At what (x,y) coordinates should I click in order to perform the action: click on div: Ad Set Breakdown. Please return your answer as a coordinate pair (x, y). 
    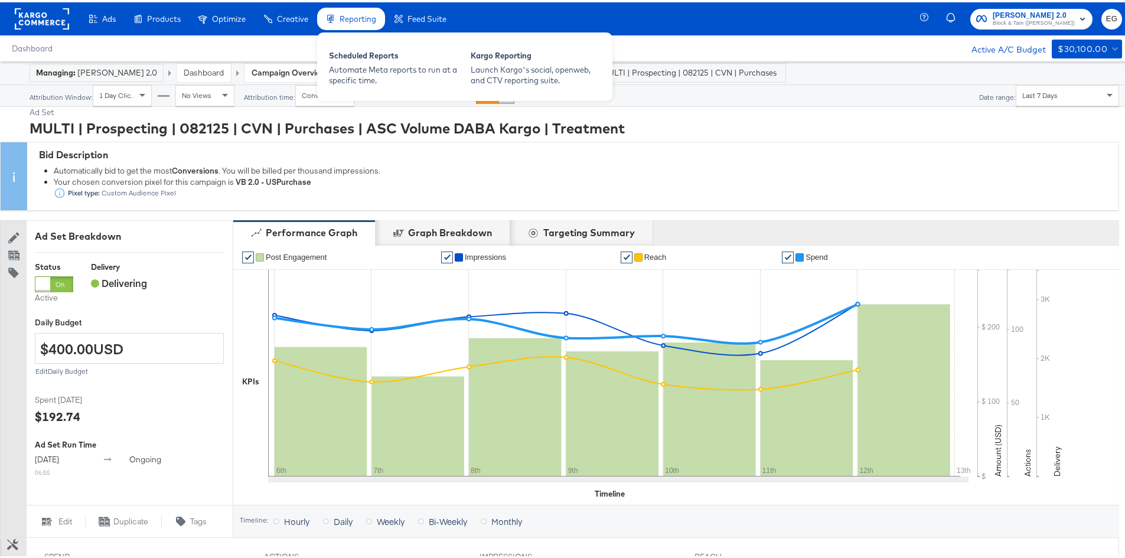
    Looking at the image, I should click on (129, 234).